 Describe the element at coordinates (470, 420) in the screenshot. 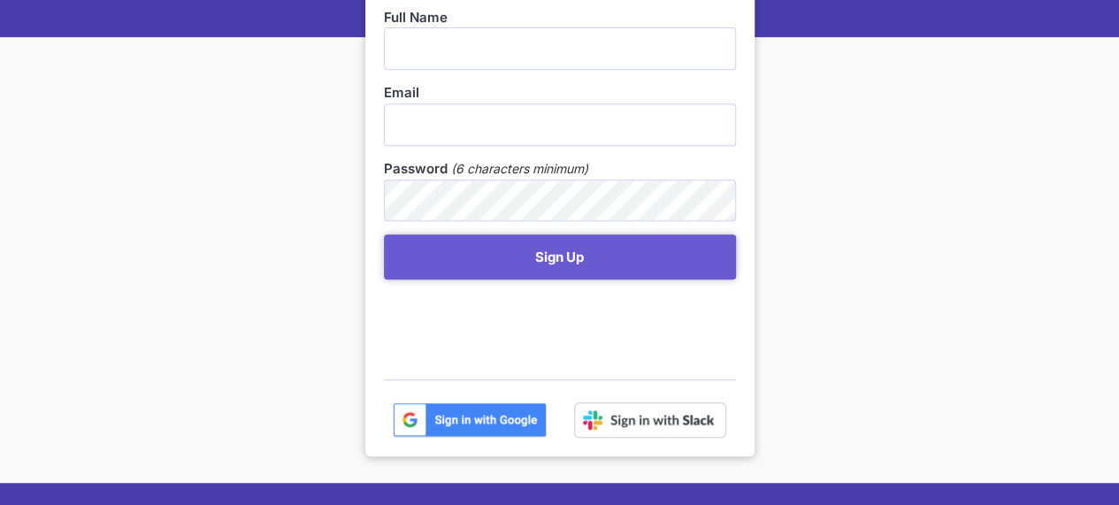

I see `img: btn_google_signin_dark_normal_web@2x-02e5a4921c5dab0481f19210d7229f84a41d9f18e5bdafae021273015eeb...` at that location.